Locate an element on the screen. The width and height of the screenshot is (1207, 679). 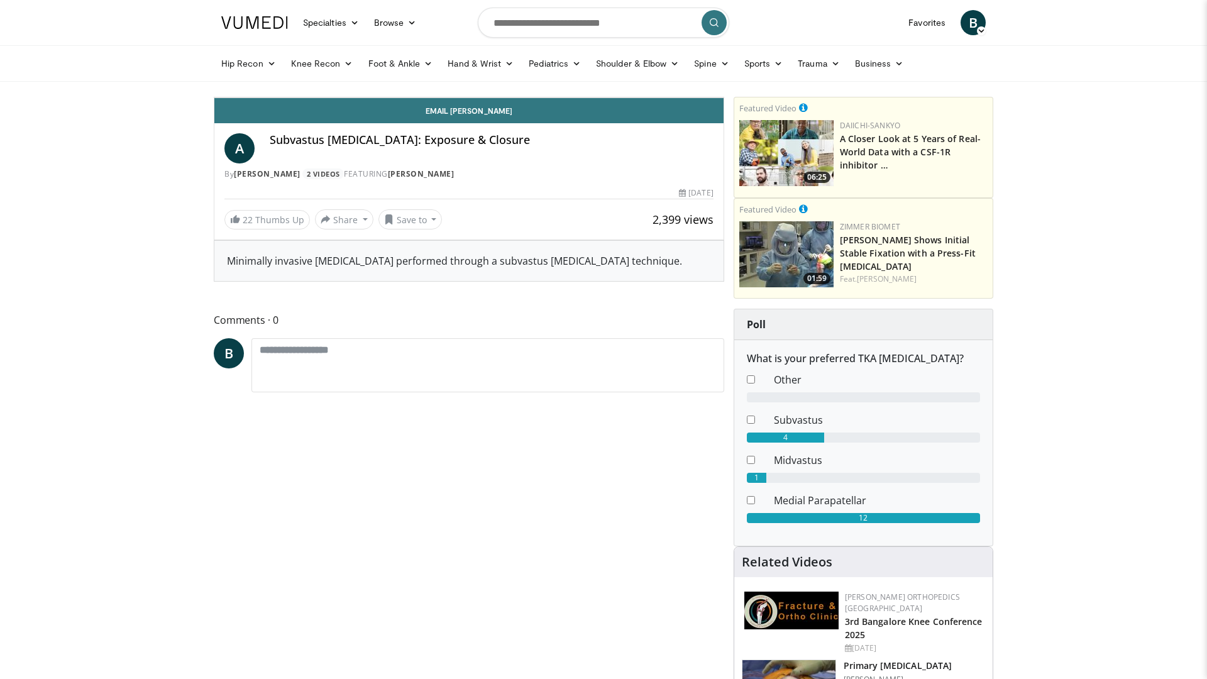
img: 93c22cae-14d1-47f0-9e4a-a244e824b022.png.150x105_q85_crop-smart_upscale.jpg is located at coordinates (787, 153).